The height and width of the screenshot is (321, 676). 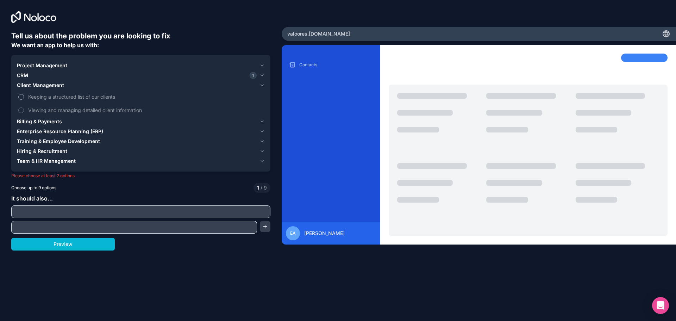 What do you see at coordinates (141, 121) in the screenshot?
I see `button: Billing & Payments` at bounding box center [141, 121].